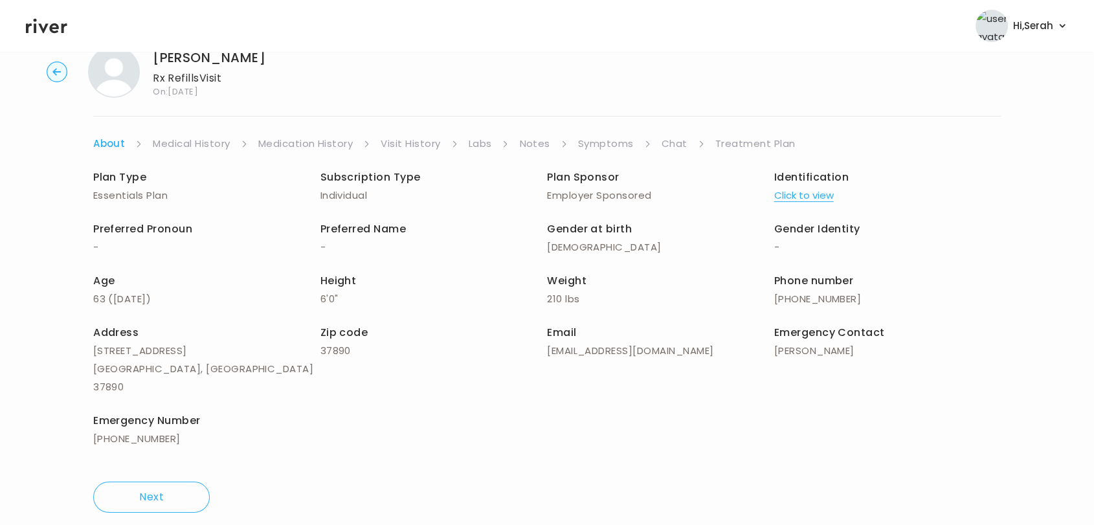  What do you see at coordinates (817, 229) in the screenshot?
I see `span: Gender Identity` at bounding box center [817, 229].